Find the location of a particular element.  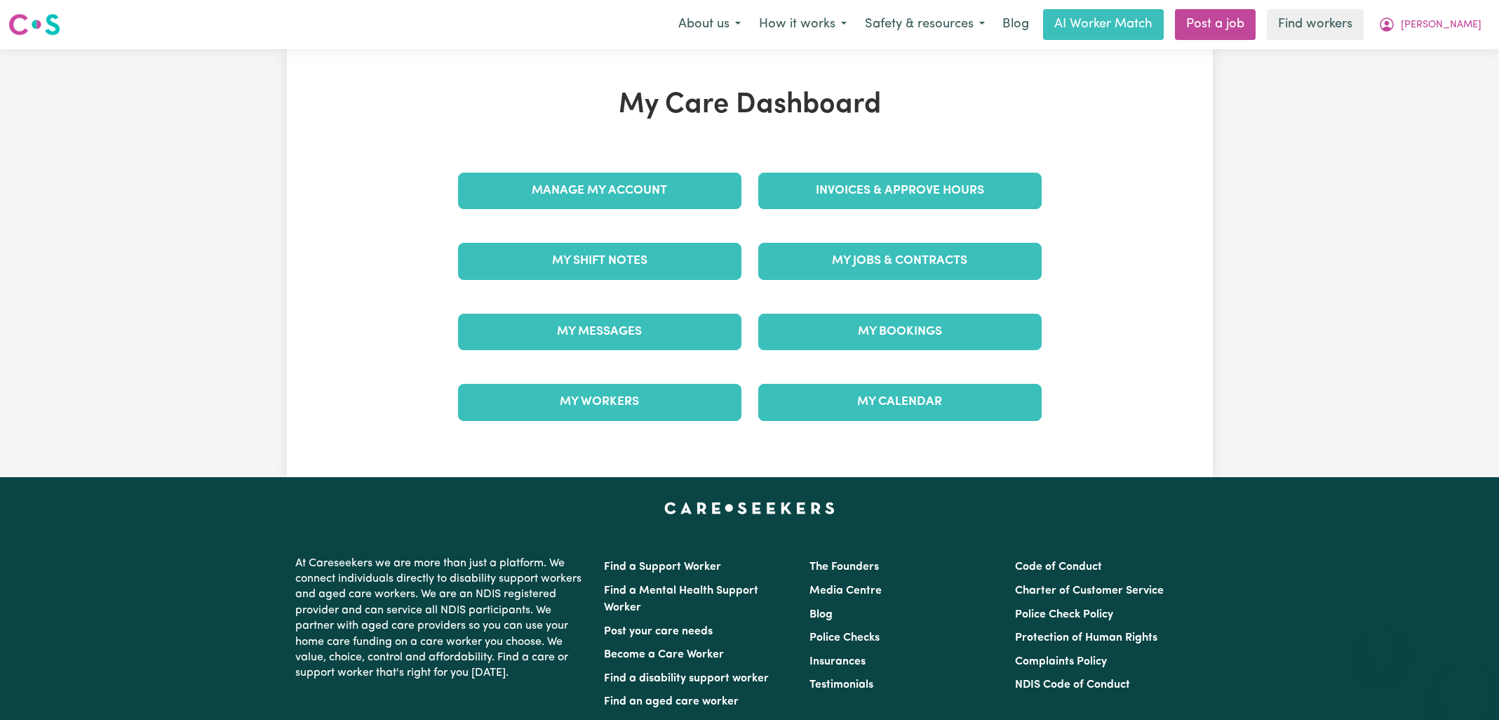

a: Code of Conduct is located at coordinates (1058, 567).